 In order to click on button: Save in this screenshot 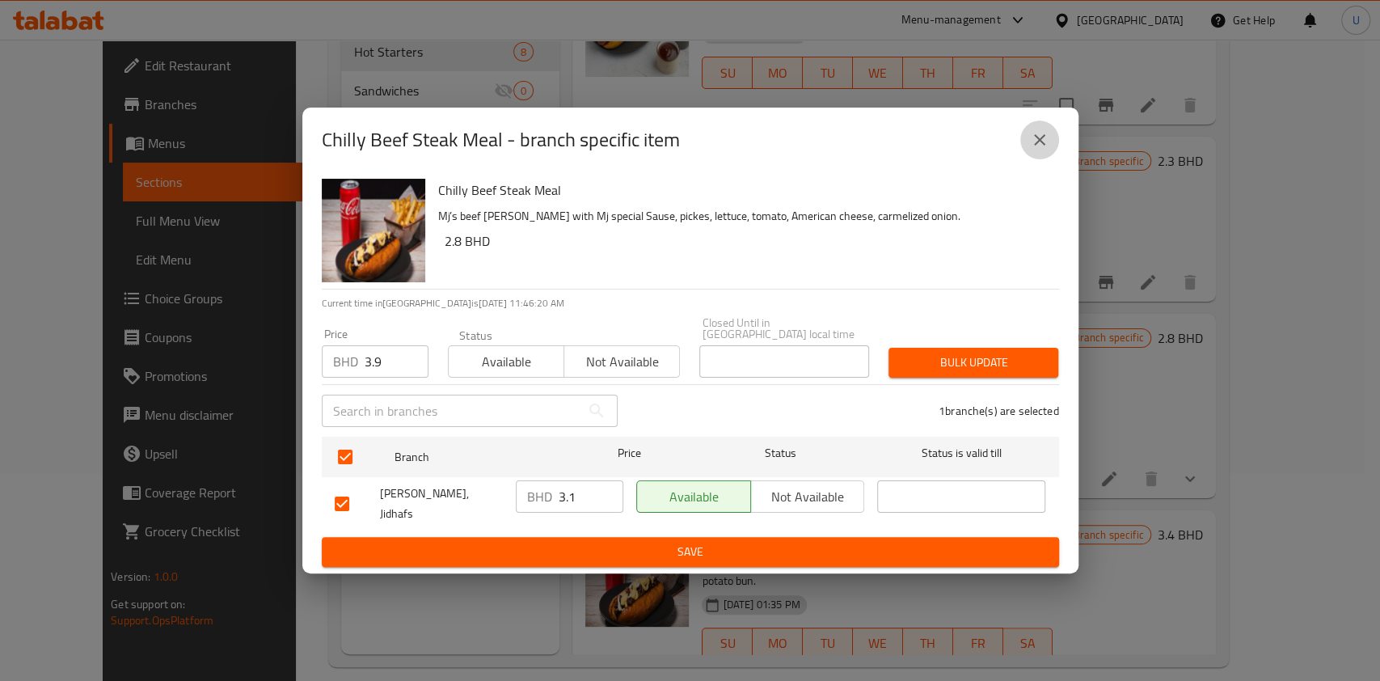, I will do `click(691, 552)`.